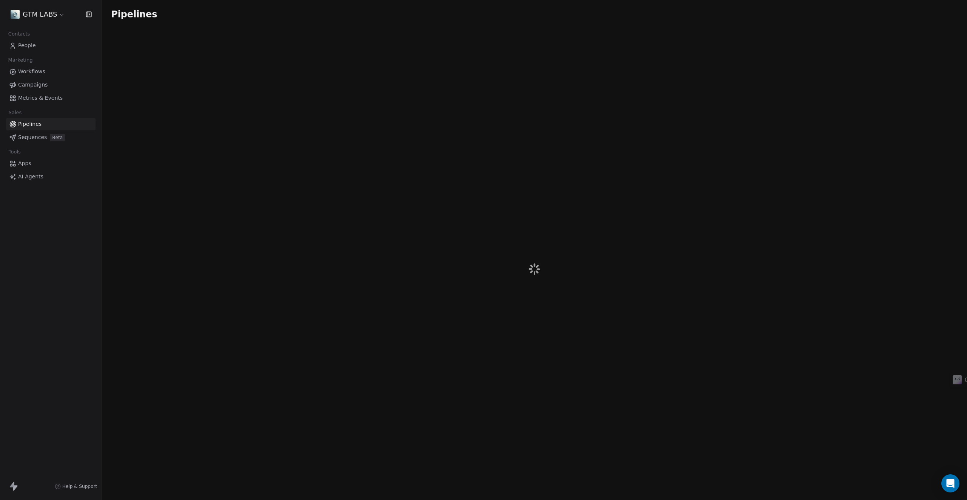 The width and height of the screenshot is (967, 500). Describe the element at coordinates (51, 137) in the screenshot. I see `a: SequencesBeta` at that location.